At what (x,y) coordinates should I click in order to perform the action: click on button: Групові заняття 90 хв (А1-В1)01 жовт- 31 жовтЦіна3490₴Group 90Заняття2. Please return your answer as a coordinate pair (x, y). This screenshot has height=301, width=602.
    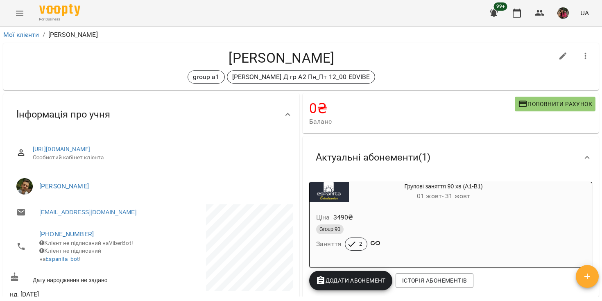
    Looking at the image, I should click on (424, 221).